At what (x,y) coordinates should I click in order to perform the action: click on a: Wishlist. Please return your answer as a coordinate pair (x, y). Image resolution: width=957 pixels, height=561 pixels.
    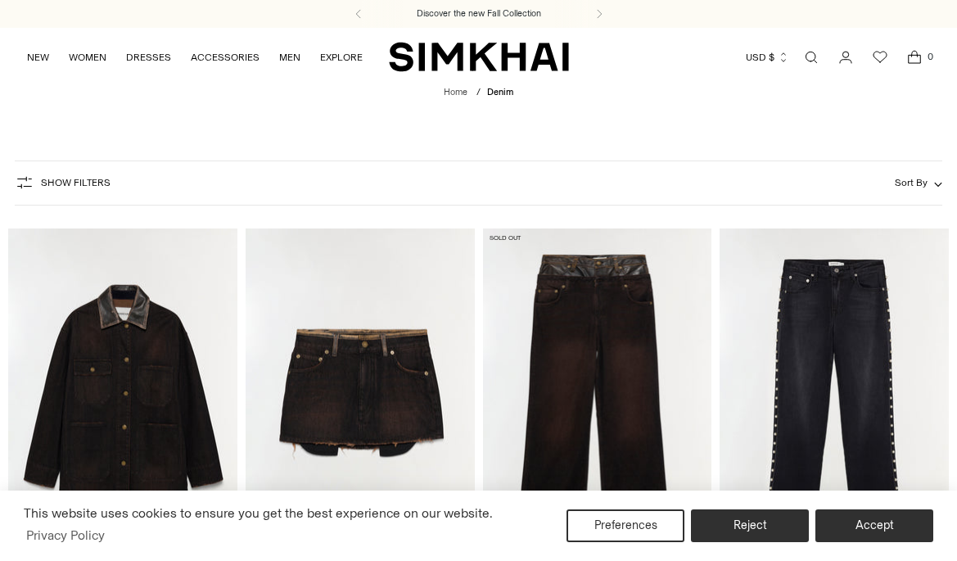
    Looking at the image, I should click on (880, 57).